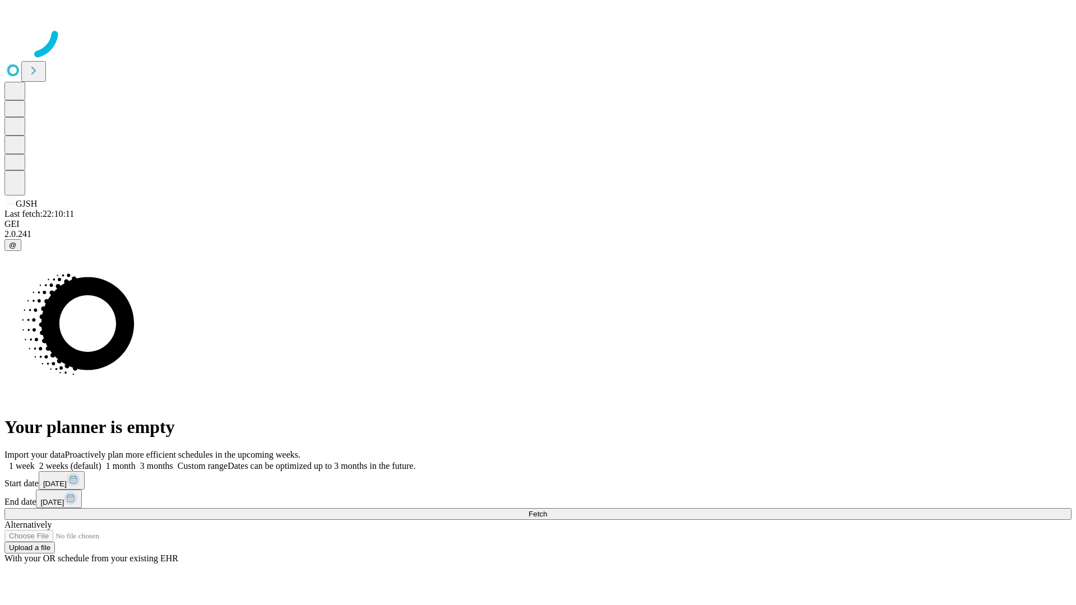 The width and height of the screenshot is (1076, 605). What do you see at coordinates (538, 224) in the screenshot?
I see `div: GEI` at bounding box center [538, 224].